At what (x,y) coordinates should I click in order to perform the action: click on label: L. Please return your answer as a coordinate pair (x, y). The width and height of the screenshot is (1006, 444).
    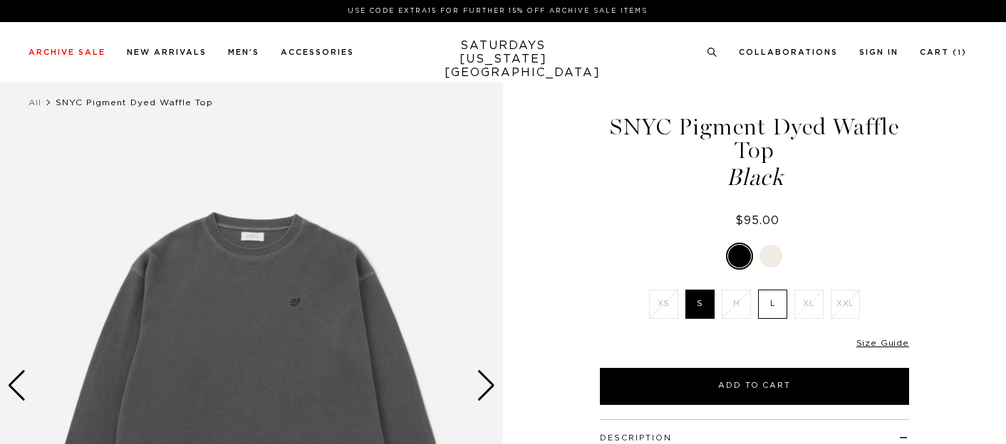
    Looking at the image, I should click on (772, 304).